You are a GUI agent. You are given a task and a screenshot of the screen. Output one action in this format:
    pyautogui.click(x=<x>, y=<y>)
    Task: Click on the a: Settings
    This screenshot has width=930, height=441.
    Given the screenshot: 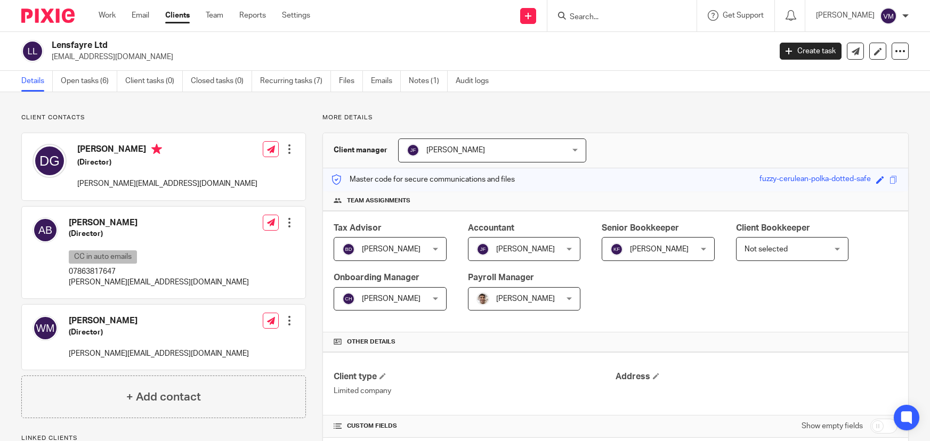 What is the action you would take?
    pyautogui.click(x=296, y=15)
    